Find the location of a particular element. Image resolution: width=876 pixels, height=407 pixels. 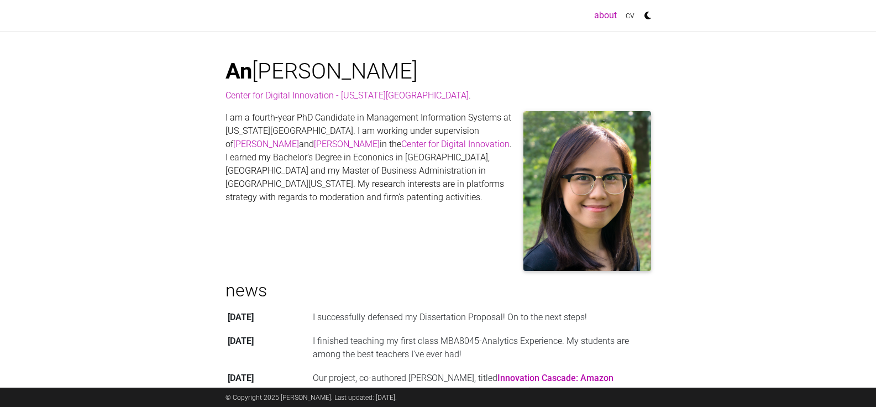

a: about is located at coordinates (605, 15).